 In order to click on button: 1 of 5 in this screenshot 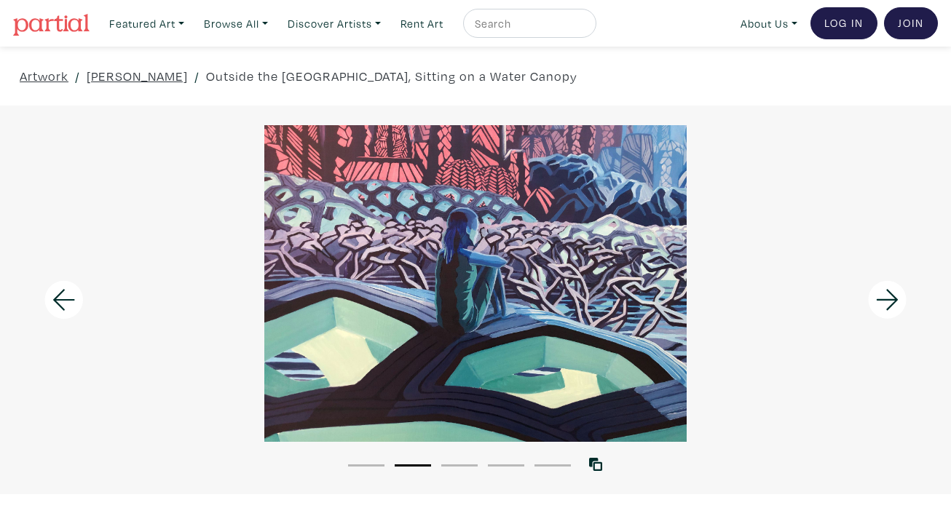, I will do `click(366, 465)`.